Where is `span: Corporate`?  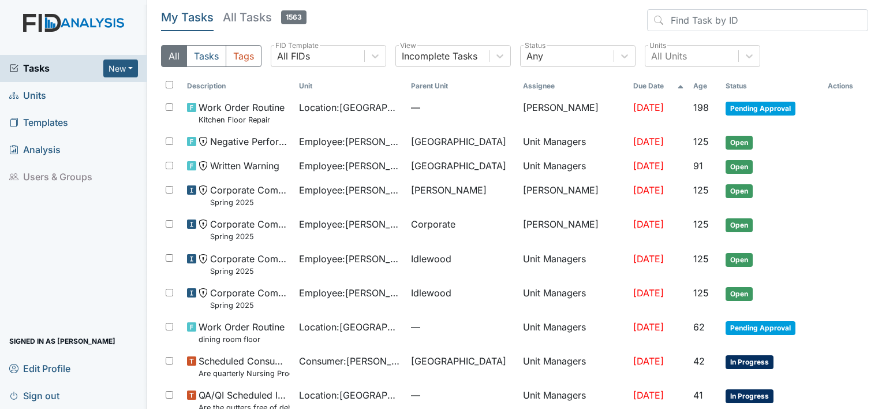
span: Corporate is located at coordinates (433, 224).